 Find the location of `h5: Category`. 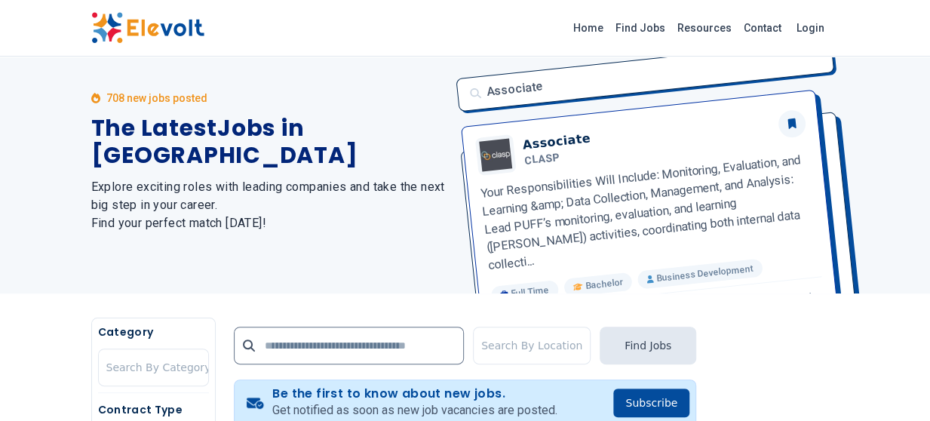

h5: Category is located at coordinates (153, 332).